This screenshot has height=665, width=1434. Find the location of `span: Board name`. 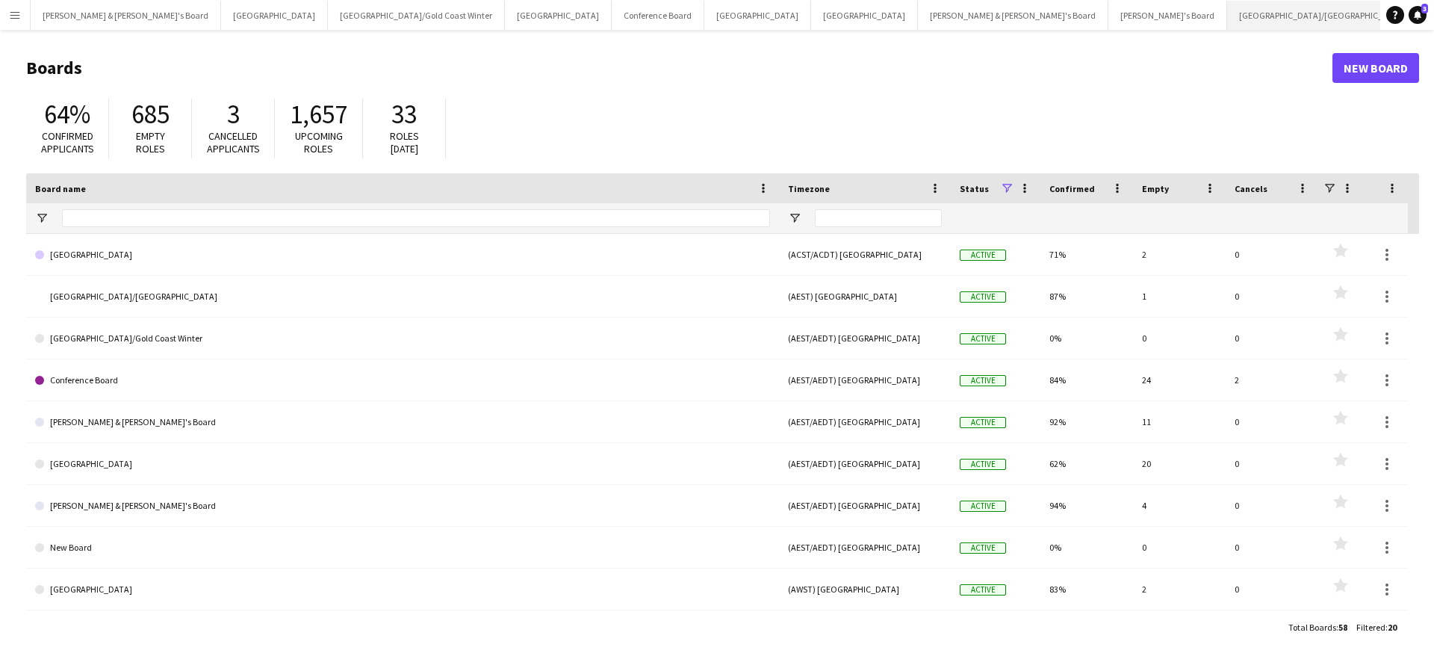

span: Board name is located at coordinates (60, 188).